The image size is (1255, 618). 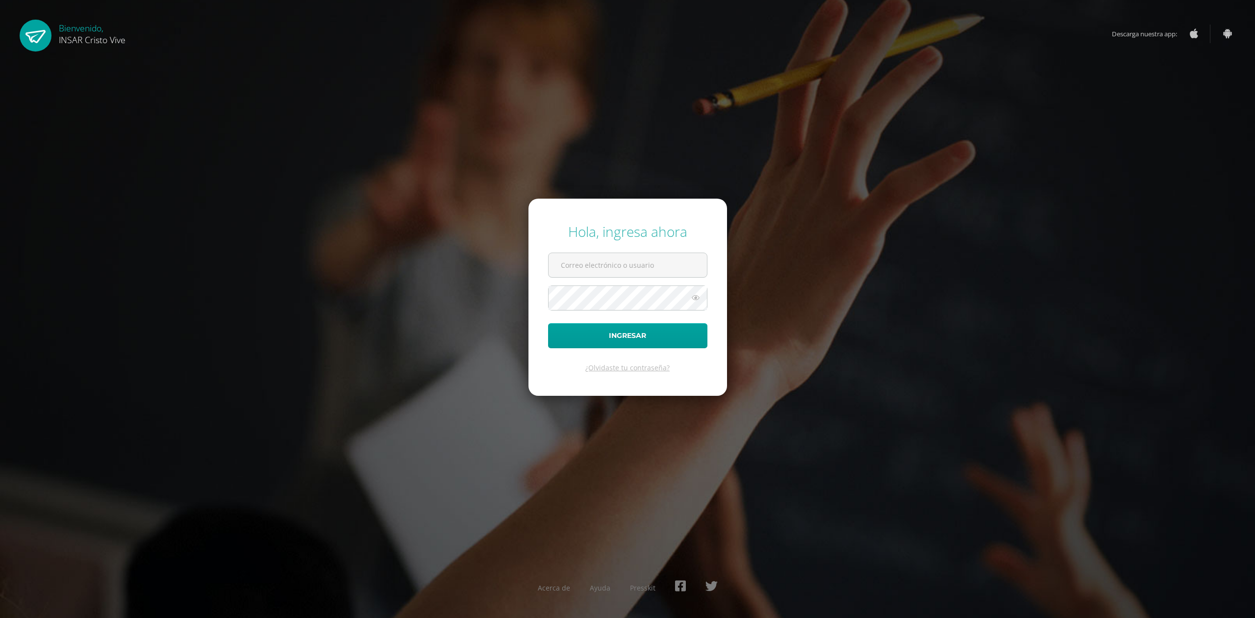 I want to click on a: Acerca de, so click(x=554, y=587).